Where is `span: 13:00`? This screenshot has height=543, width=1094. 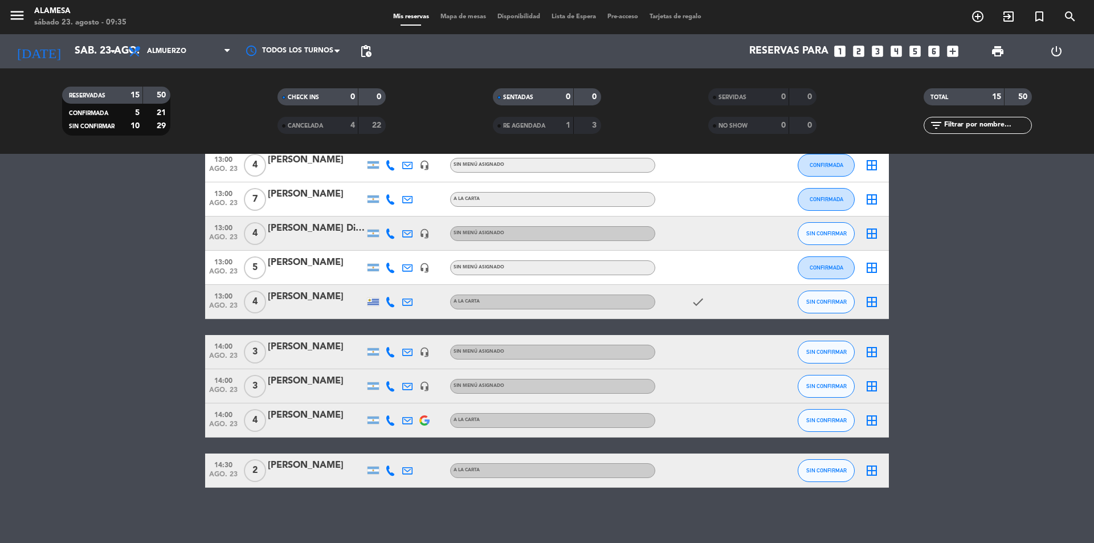 span: 13:00 is located at coordinates (223, 193).